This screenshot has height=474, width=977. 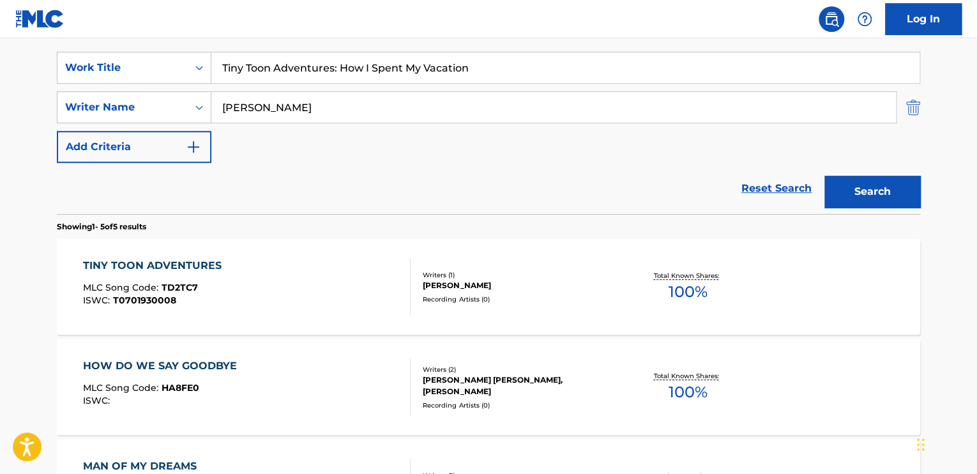 What do you see at coordinates (163, 366) in the screenshot?
I see `div: HOW DO WE SAY GOODBYE` at bounding box center [163, 366].